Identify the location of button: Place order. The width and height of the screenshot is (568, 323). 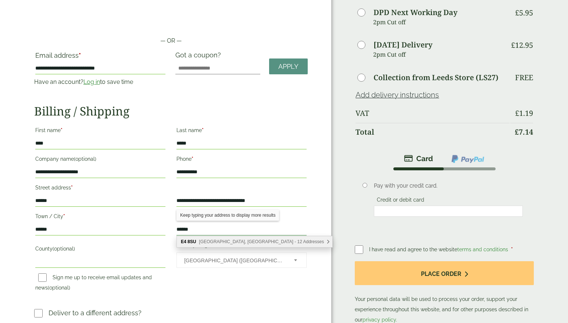
(444, 273).